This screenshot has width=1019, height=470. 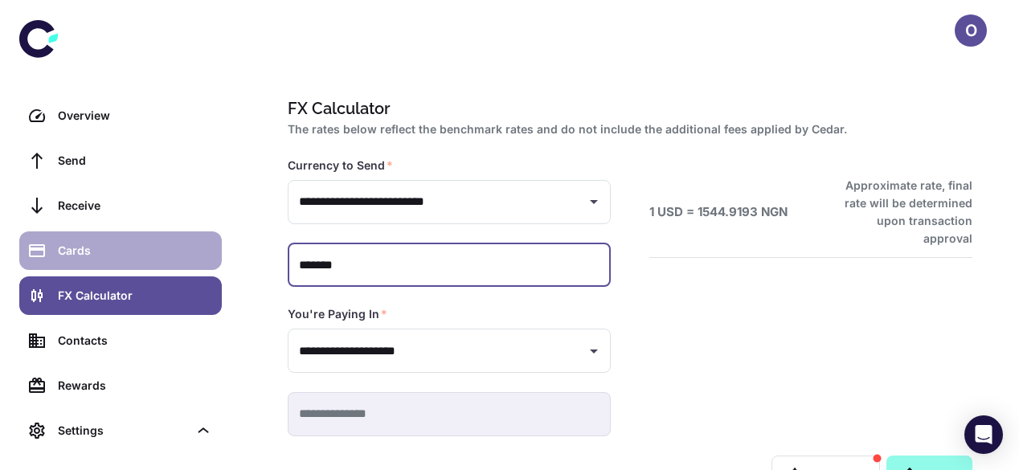 What do you see at coordinates (135, 161) in the screenshot?
I see `div: Send` at bounding box center [135, 161].